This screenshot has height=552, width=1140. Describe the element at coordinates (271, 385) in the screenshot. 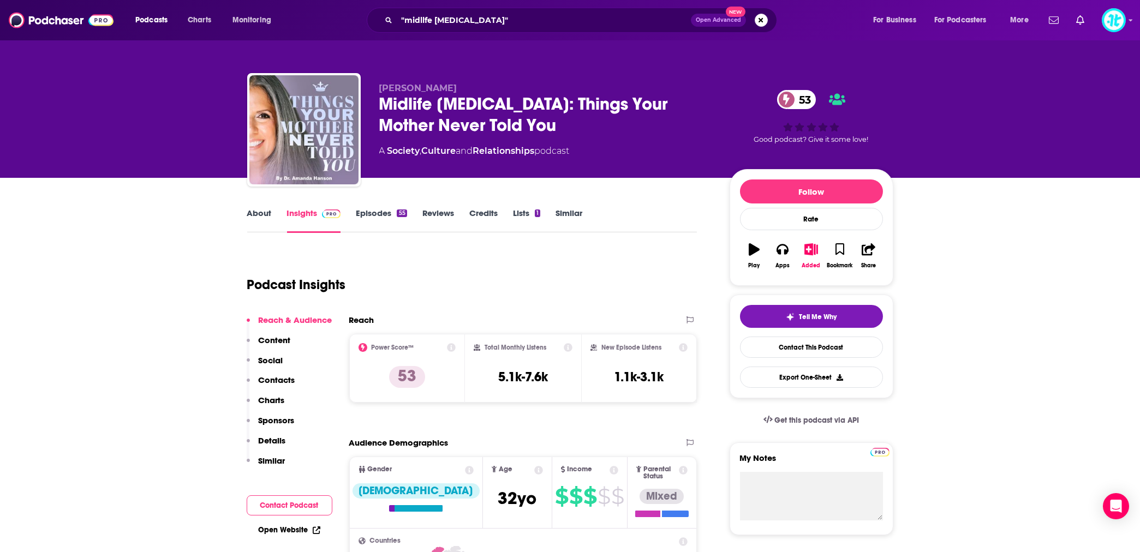

I see `button: Contacts` at that location.